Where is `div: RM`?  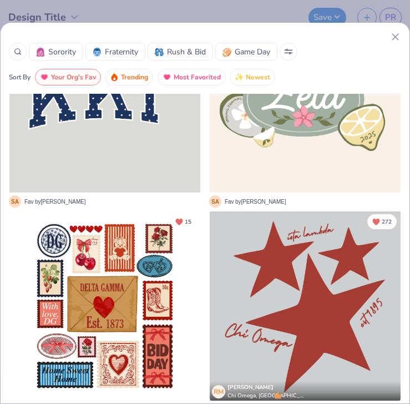 div: RM is located at coordinates (219, 392).